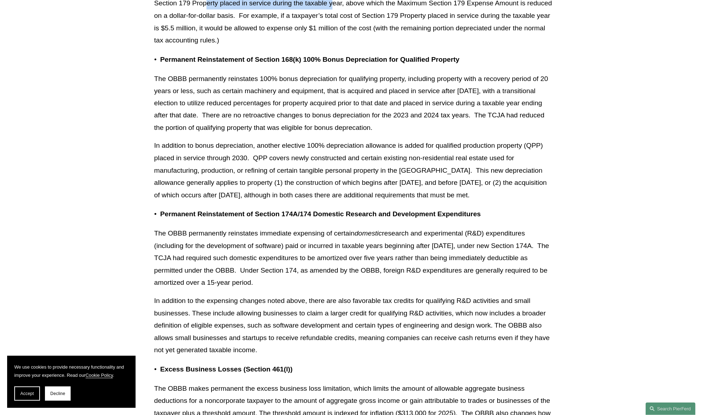  Describe the element at coordinates (71, 371) in the screenshot. I see `p: We use cookies to provide necessary functionality and improve your experience. Read our .` at that location.